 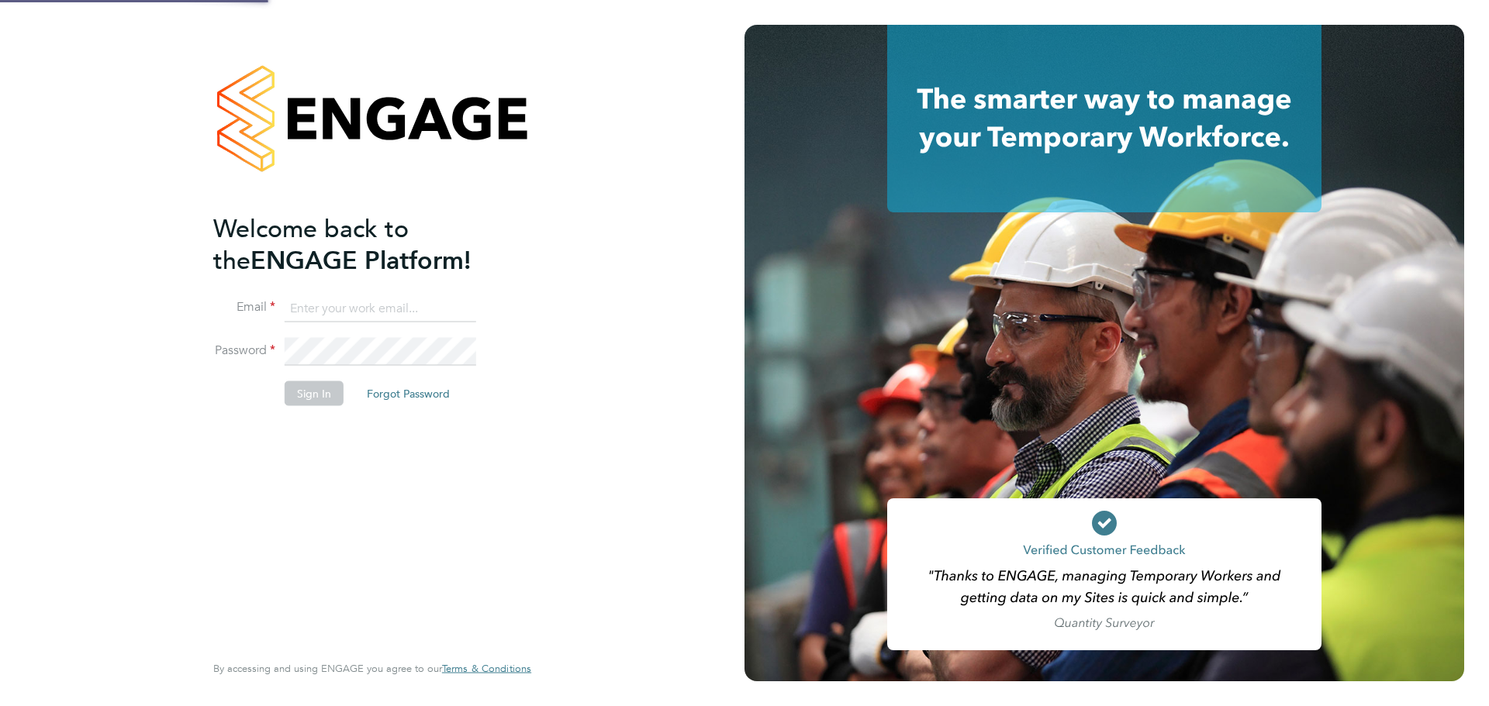 I want to click on a: Terms & Conditions, so click(x=486, y=669).